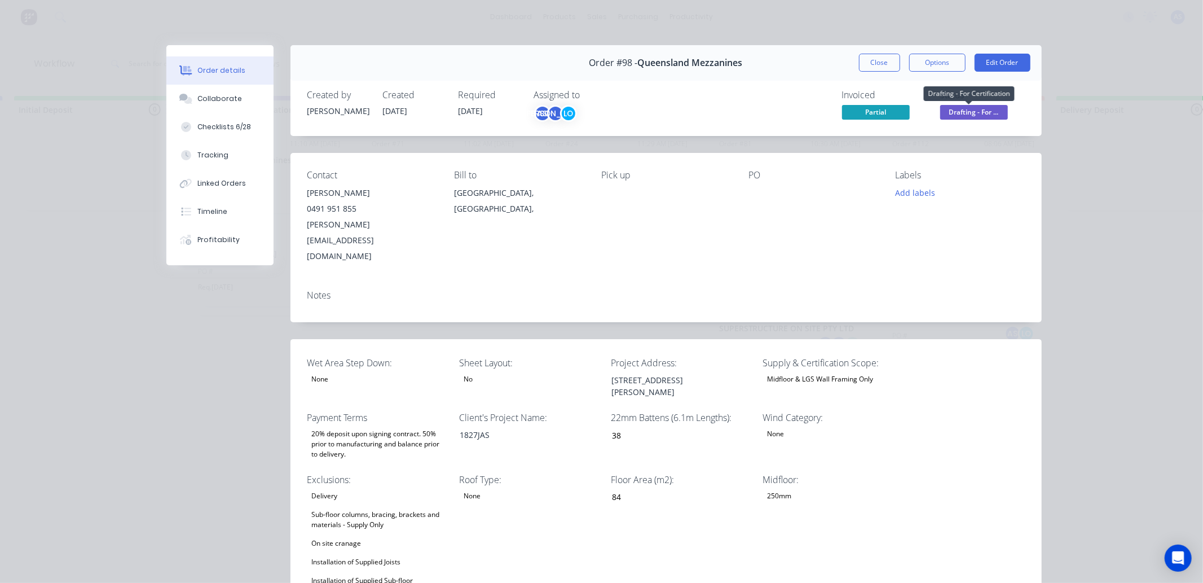 The width and height of the screenshot is (1203, 583). What do you see at coordinates (820, 379) in the screenshot?
I see `div: Midfloor & LGS Wall Framing Only` at bounding box center [820, 379].